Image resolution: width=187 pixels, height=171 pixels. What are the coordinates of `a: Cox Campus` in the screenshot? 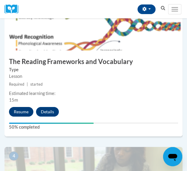 It's located at (14, 9).